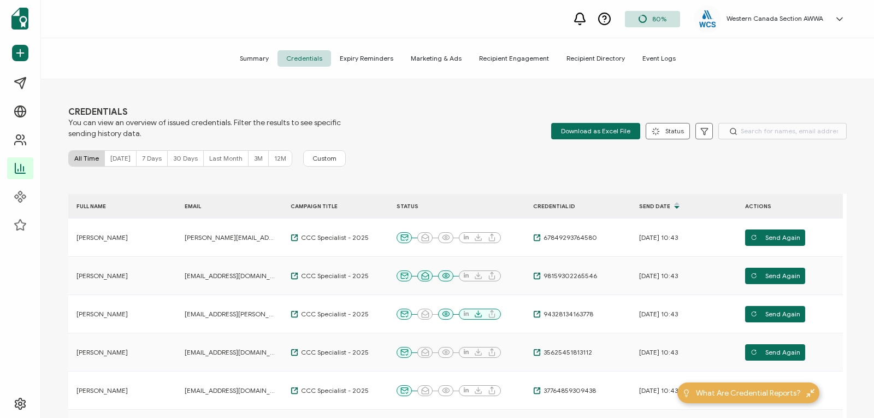  Describe the element at coordinates (568, 276) in the screenshot. I see `span: 98159302265546` at that location.